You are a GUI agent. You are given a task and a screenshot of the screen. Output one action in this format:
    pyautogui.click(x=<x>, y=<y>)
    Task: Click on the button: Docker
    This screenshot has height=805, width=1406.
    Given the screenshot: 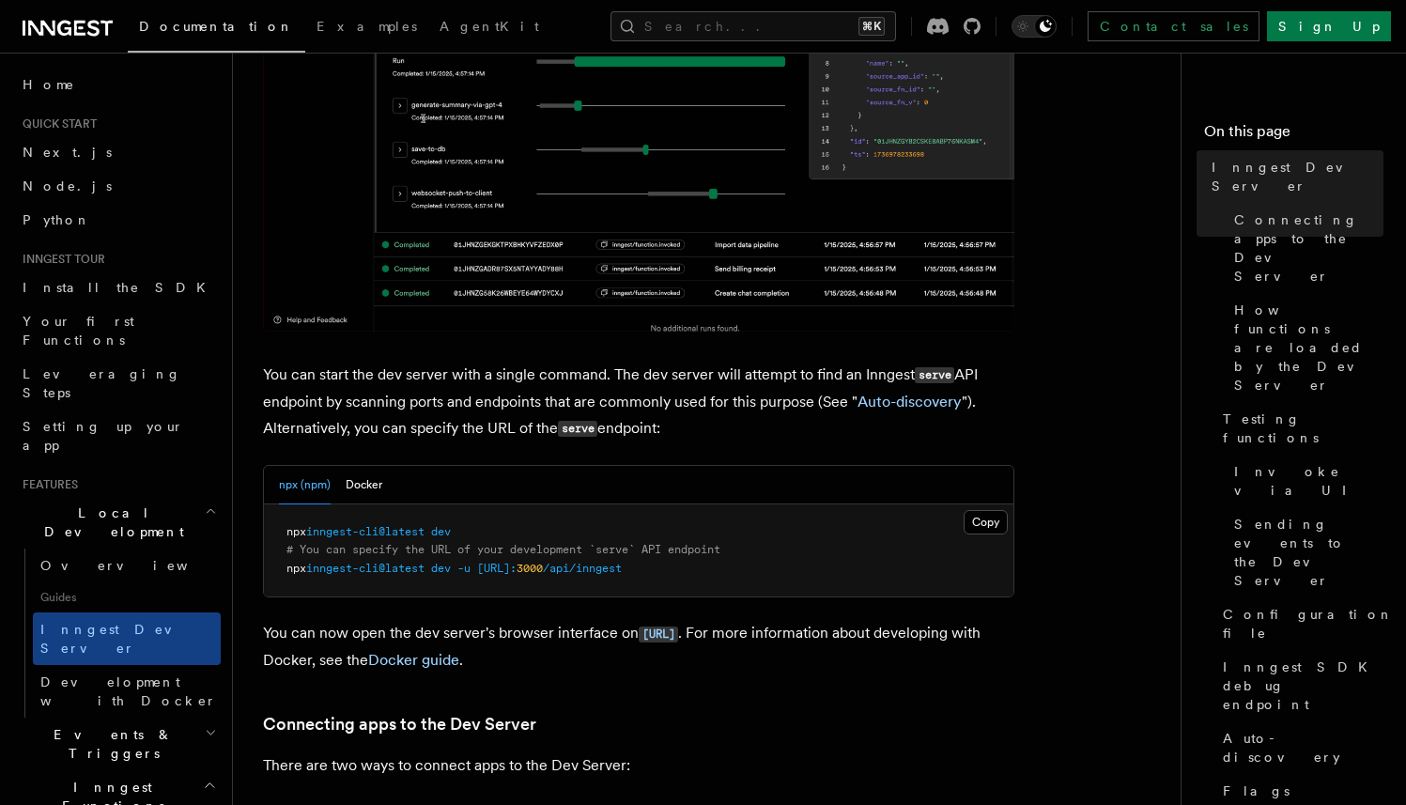 What is the action you would take?
    pyautogui.click(x=364, y=485)
    